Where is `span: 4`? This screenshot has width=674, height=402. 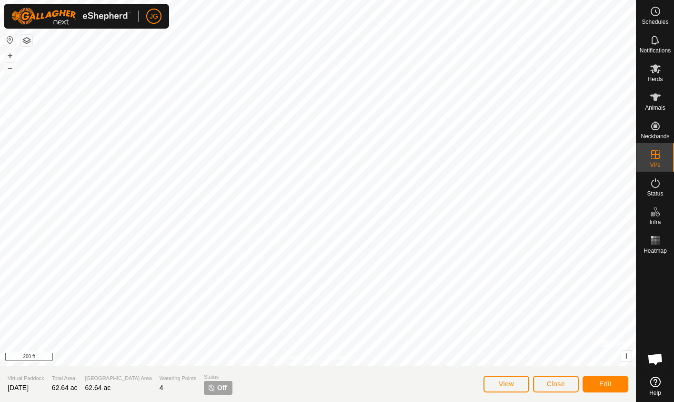
span: 4 is located at coordinates (162, 387).